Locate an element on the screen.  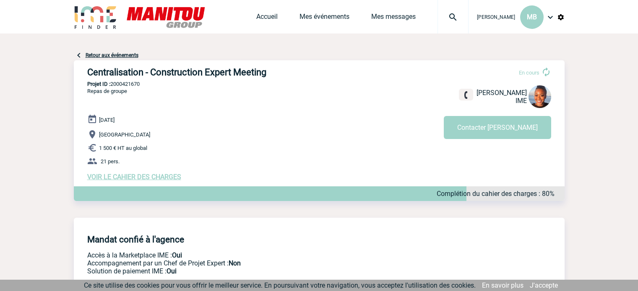
h4: Mandat confié à l'agence is located at coordinates (135, 240).